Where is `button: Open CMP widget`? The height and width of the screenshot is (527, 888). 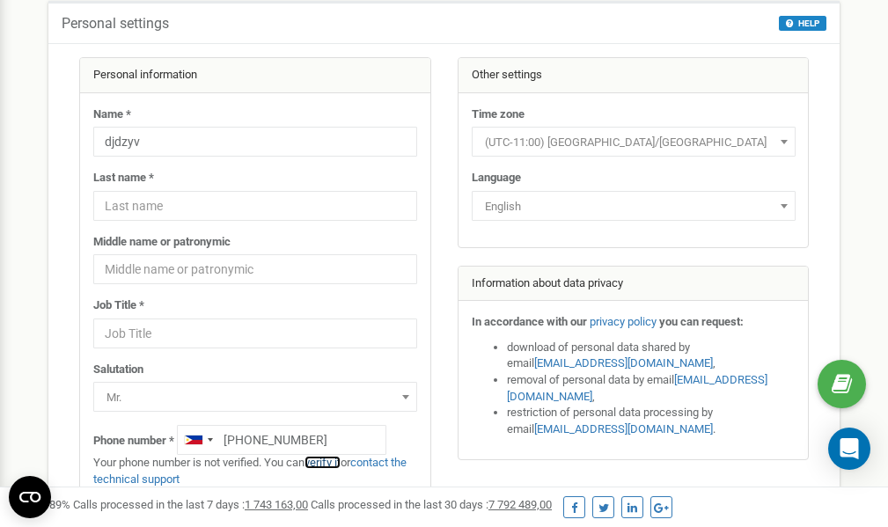
button: Open CMP widget is located at coordinates (30, 497).